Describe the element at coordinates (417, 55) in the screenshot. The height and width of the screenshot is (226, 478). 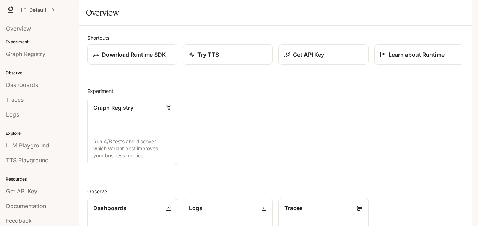
I see `p: Learn about Runtime` at that location.